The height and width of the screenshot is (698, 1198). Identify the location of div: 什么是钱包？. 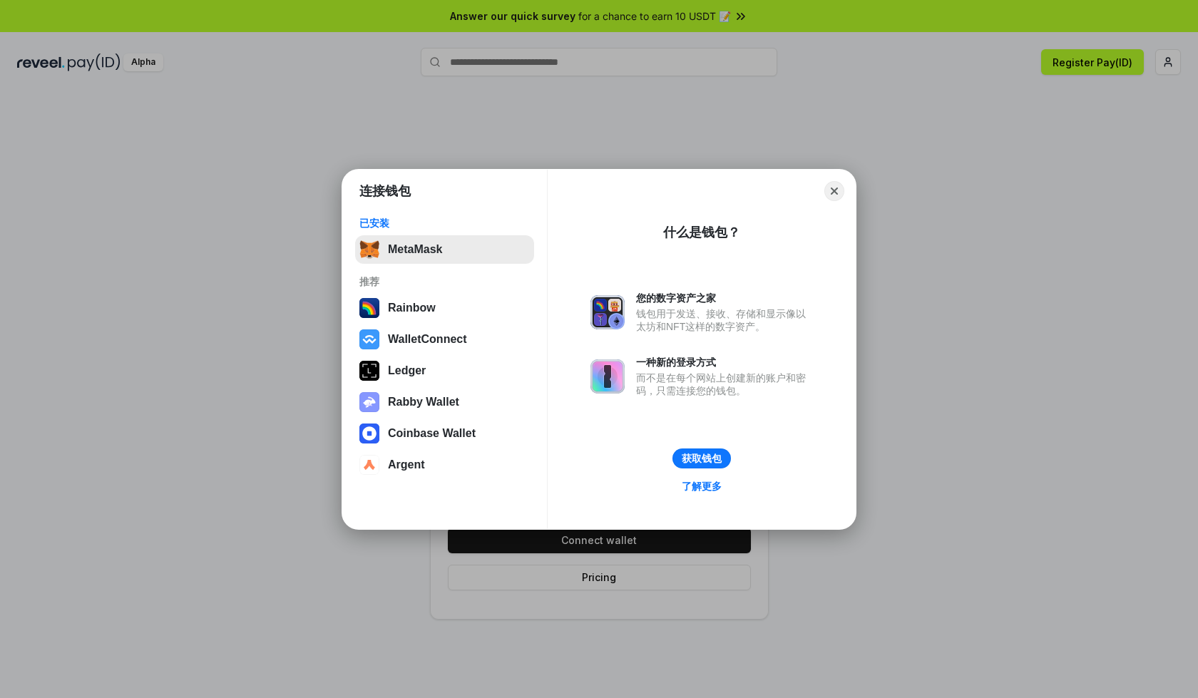
(702, 232).